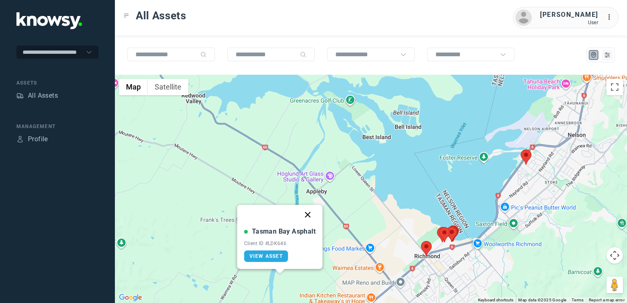  What do you see at coordinates (577, 299) in the screenshot?
I see `a: Terms (opens in new tab)` at bounding box center [577, 299].